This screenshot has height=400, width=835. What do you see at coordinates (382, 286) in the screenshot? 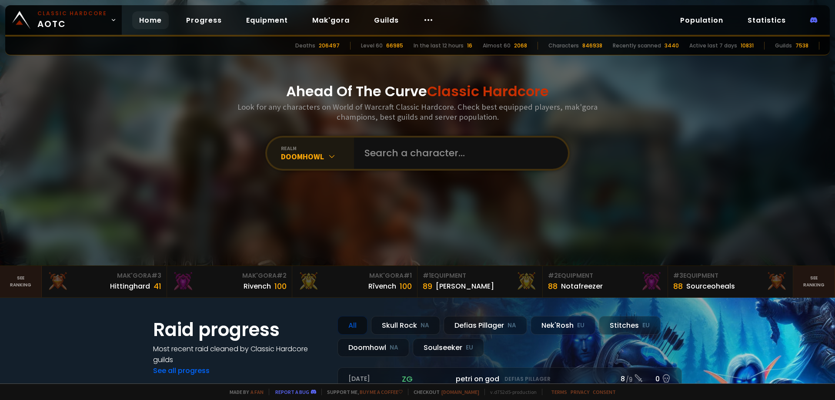
I see `div: Rîvench` at bounding box center [382, 286].